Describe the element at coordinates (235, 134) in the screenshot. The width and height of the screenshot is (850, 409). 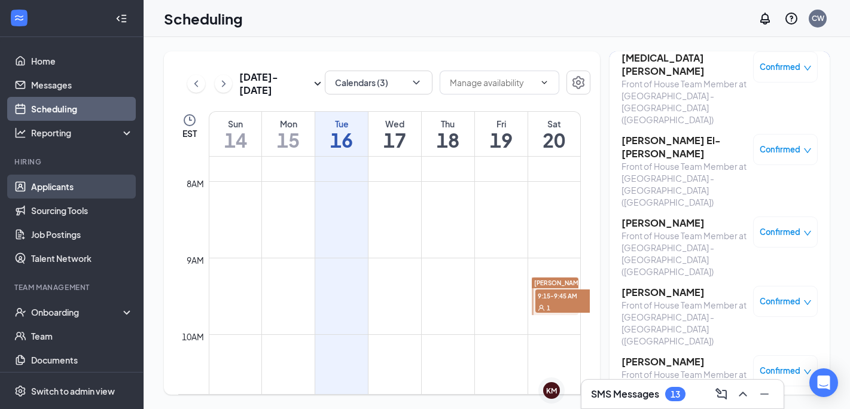
I see `a: September 14, 2025` at that location.